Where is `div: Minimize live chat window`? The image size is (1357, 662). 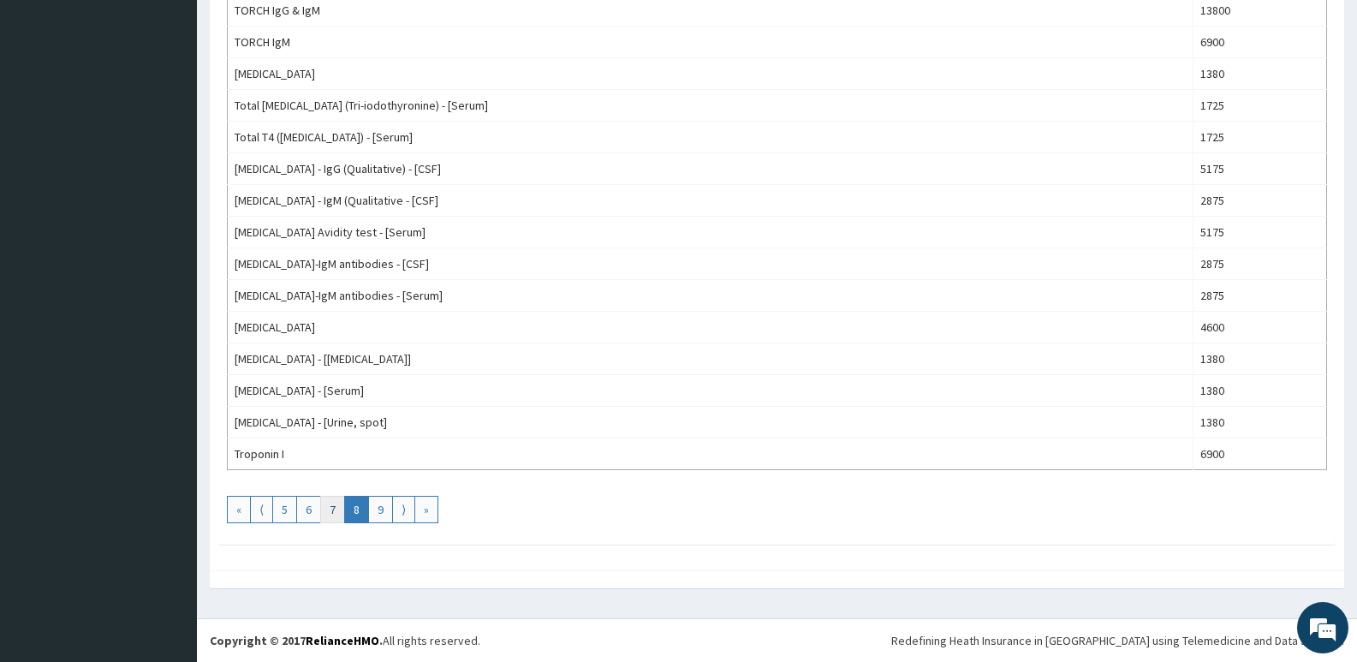
div: Minimize live chat window is located at coordinates (301, 29).